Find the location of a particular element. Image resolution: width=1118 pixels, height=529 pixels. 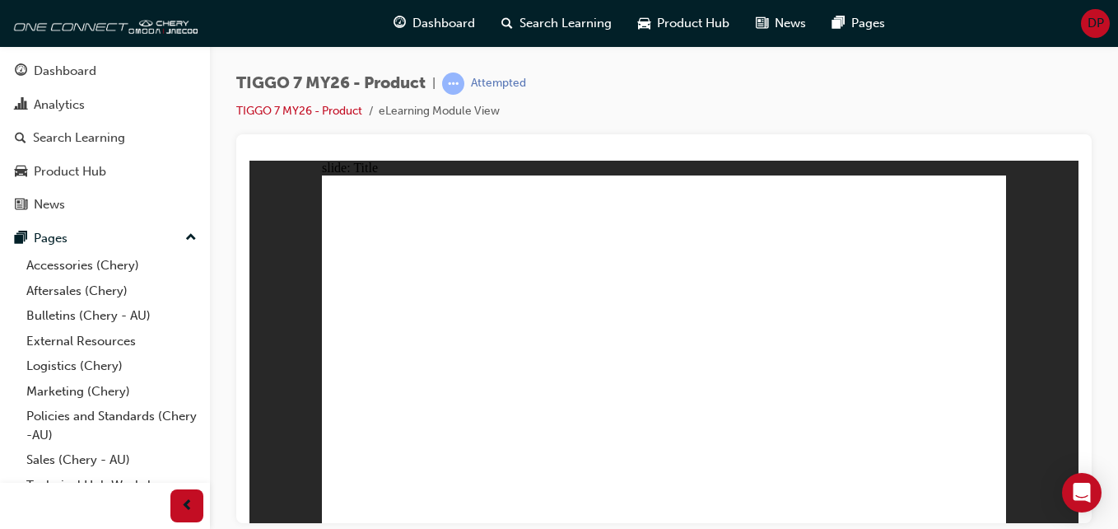

div: Search Learning is located at coordinates (79, 138).